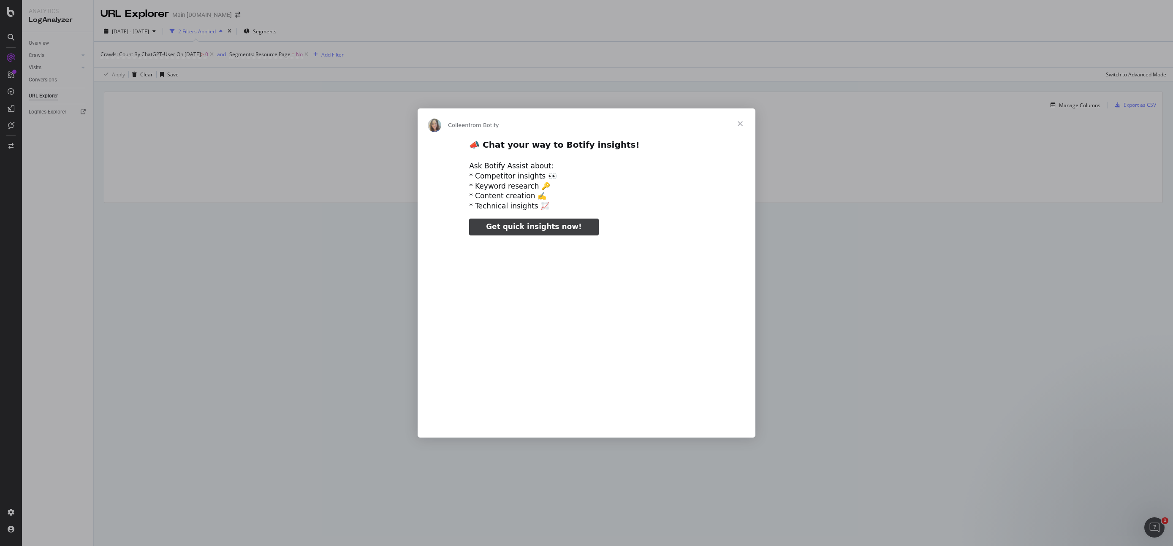  I want to click on span: from Botify, so click(484, 125).